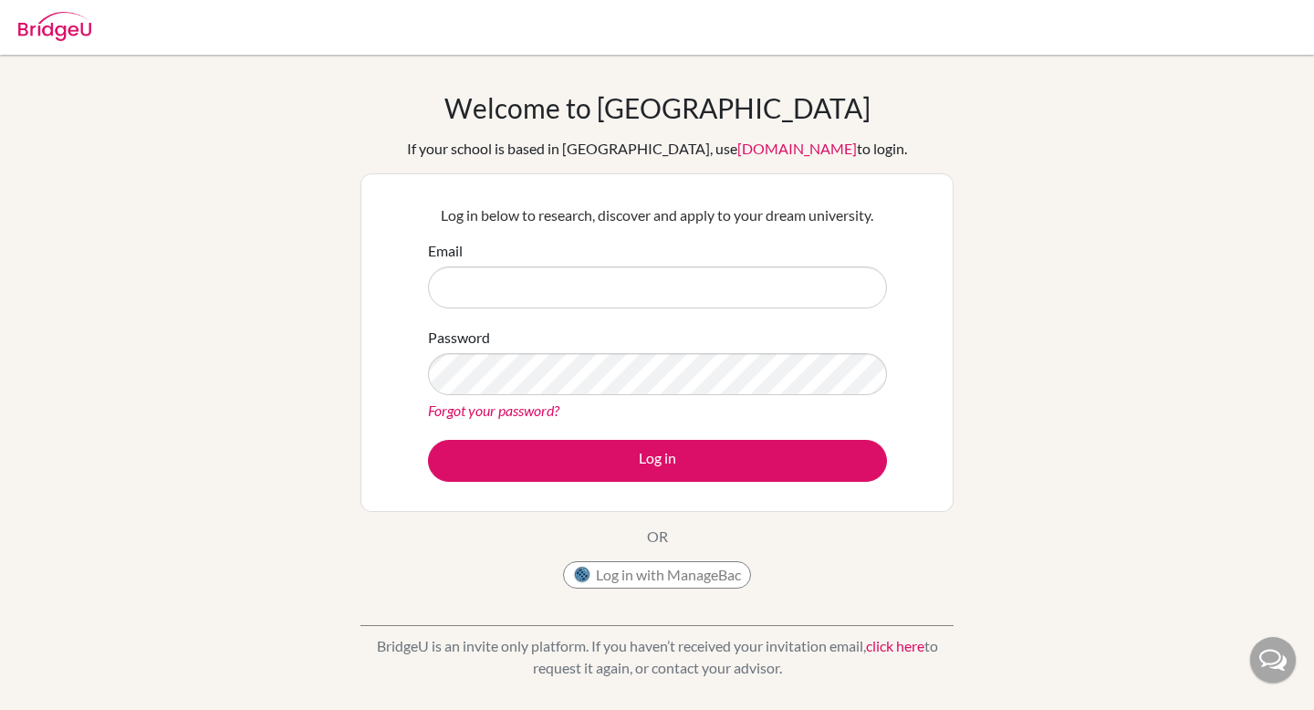 Image resolution: width=1314 pixels, height=710 pixels. I want to click on label: Password, so click(459, 338).